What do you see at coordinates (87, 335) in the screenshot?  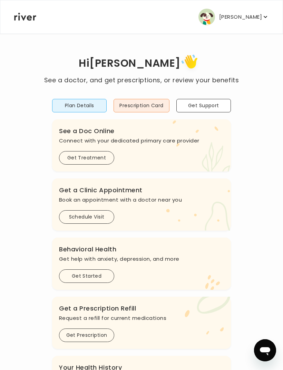 I see `button: Get Prescription` at bounding box center [87, 335].